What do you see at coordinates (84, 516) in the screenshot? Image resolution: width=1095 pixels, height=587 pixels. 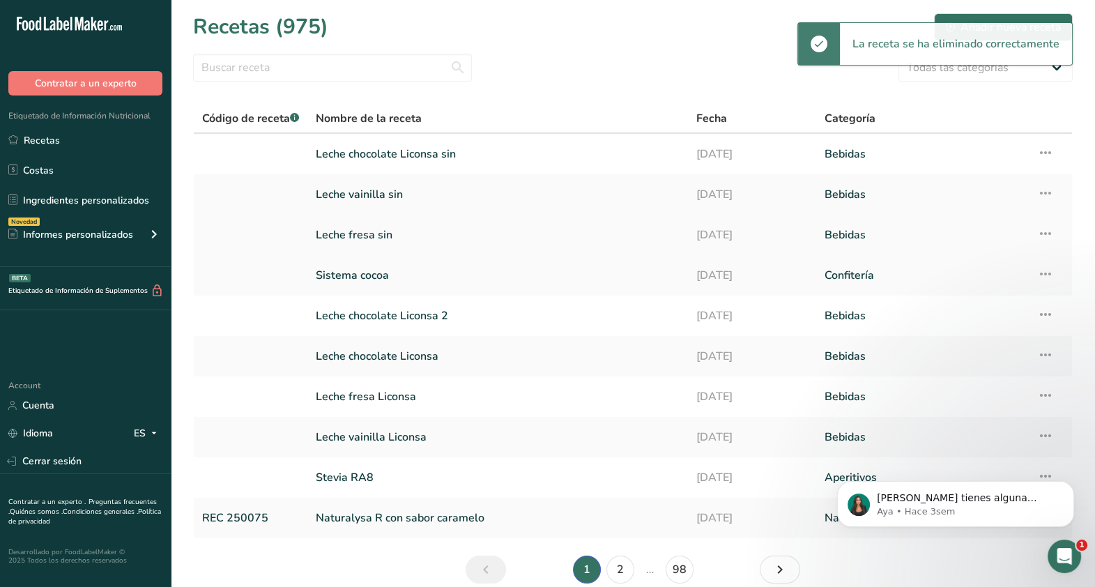 I see `a: Política de privacidad` at bounding box center [84, 516].